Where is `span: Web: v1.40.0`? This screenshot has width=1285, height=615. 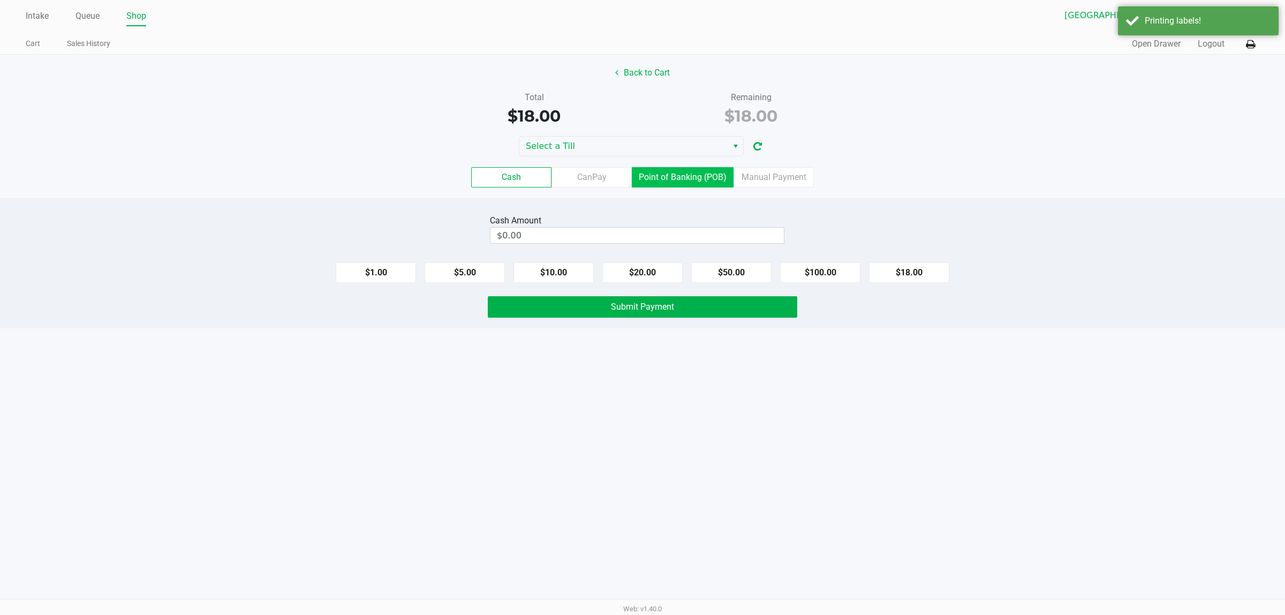 span: Web: v1.40.0 is located at coordinates (642, 608).